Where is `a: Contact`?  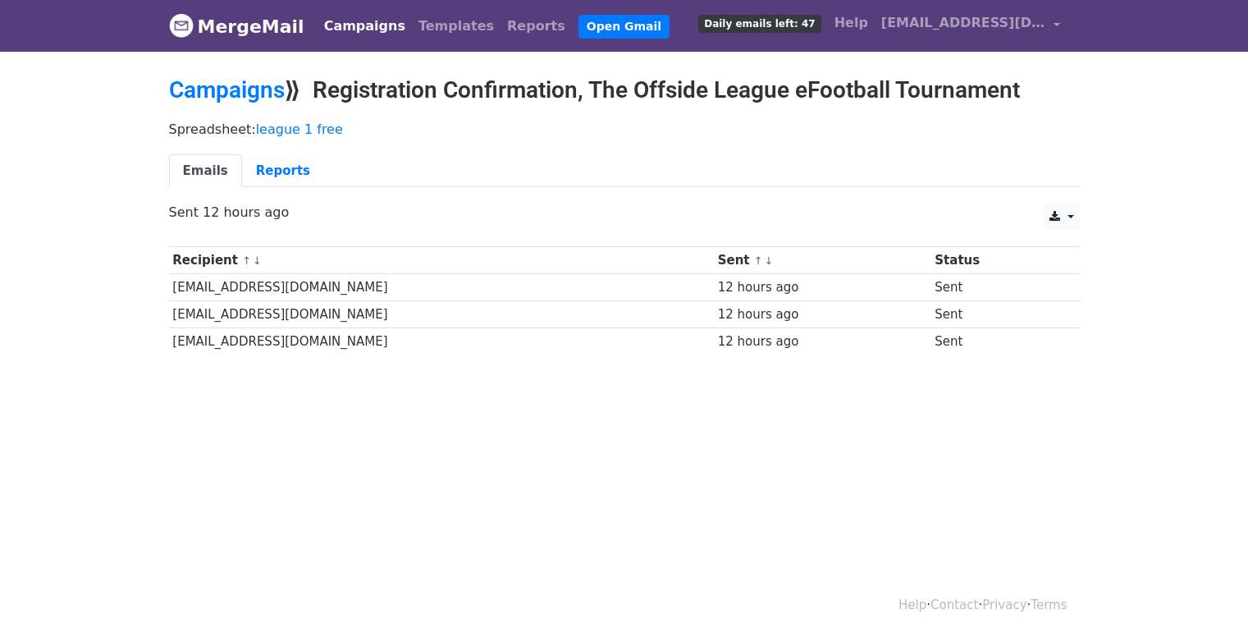
a: Contact is located at coordinates (955, 605).